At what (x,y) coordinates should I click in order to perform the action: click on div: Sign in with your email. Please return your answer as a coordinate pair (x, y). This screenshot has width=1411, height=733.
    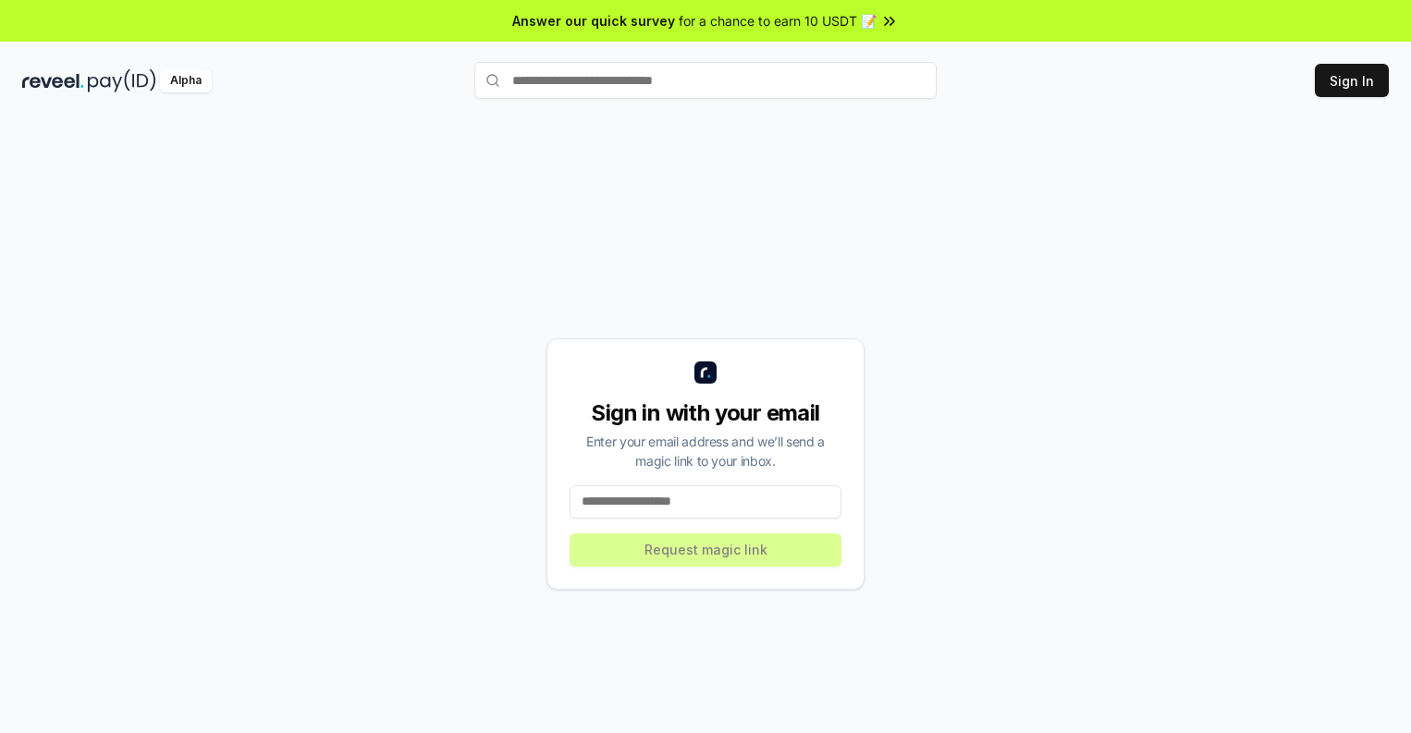
    Looking at the image, I should click on (706, 413).